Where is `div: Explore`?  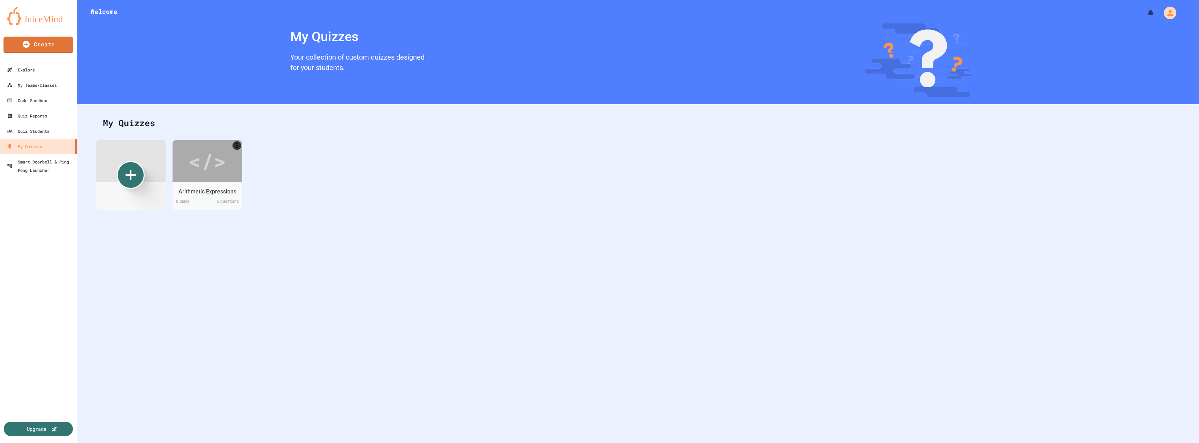
div: Explore is located at coordinates (21, 70).